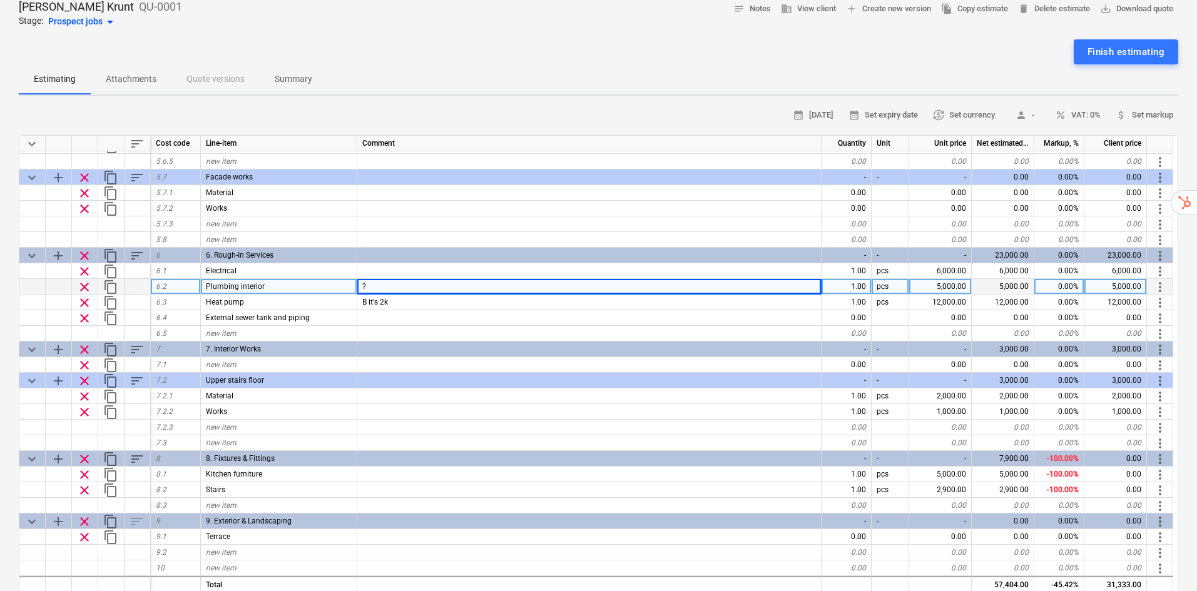 This screenshot has width=1197, height=591. What do you see at coordinates (590, 143) in the screenshot?
I see `div: Comment` at bounding box center [590, 143].